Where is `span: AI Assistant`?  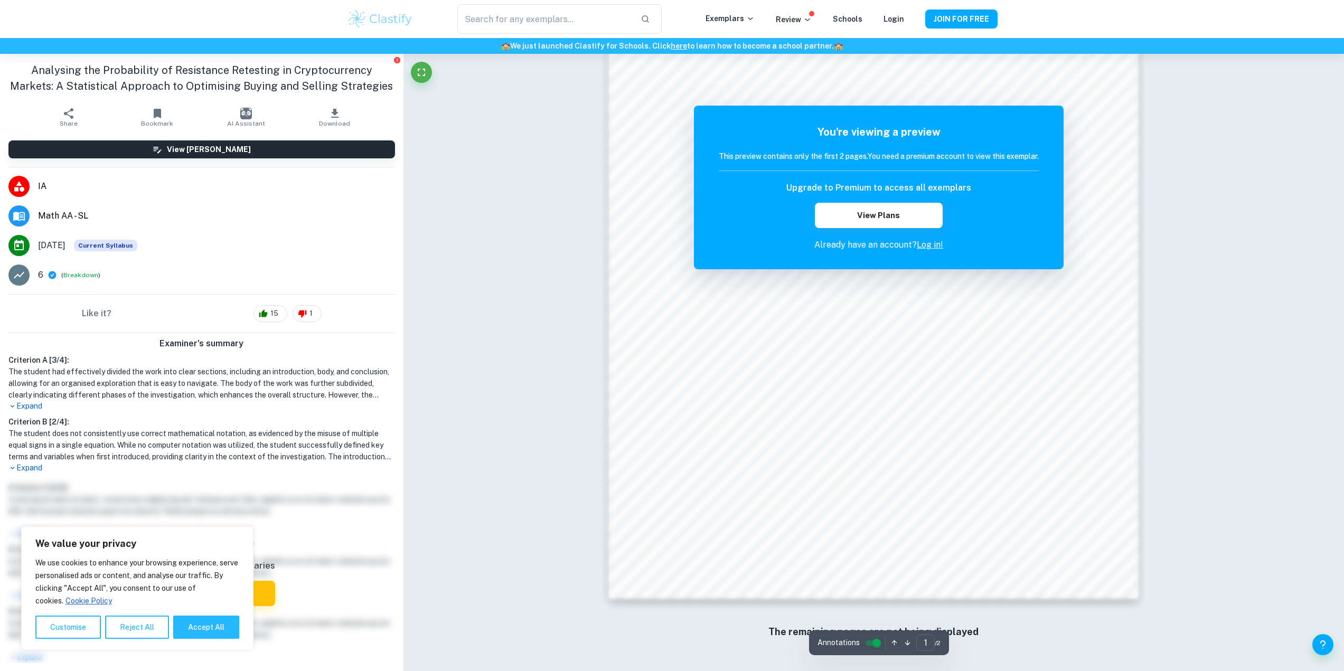 span: AI Assistant is located at coordinates (246, 124).